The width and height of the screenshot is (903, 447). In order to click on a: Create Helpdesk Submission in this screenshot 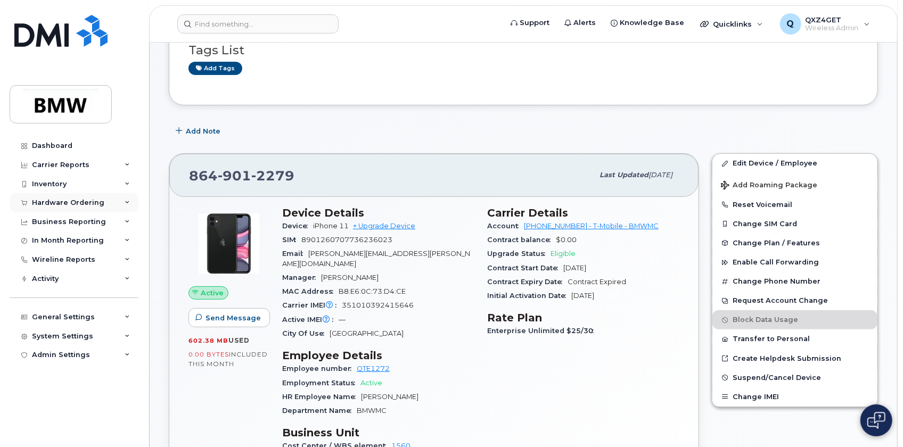, I will do `click(795, 359)`.